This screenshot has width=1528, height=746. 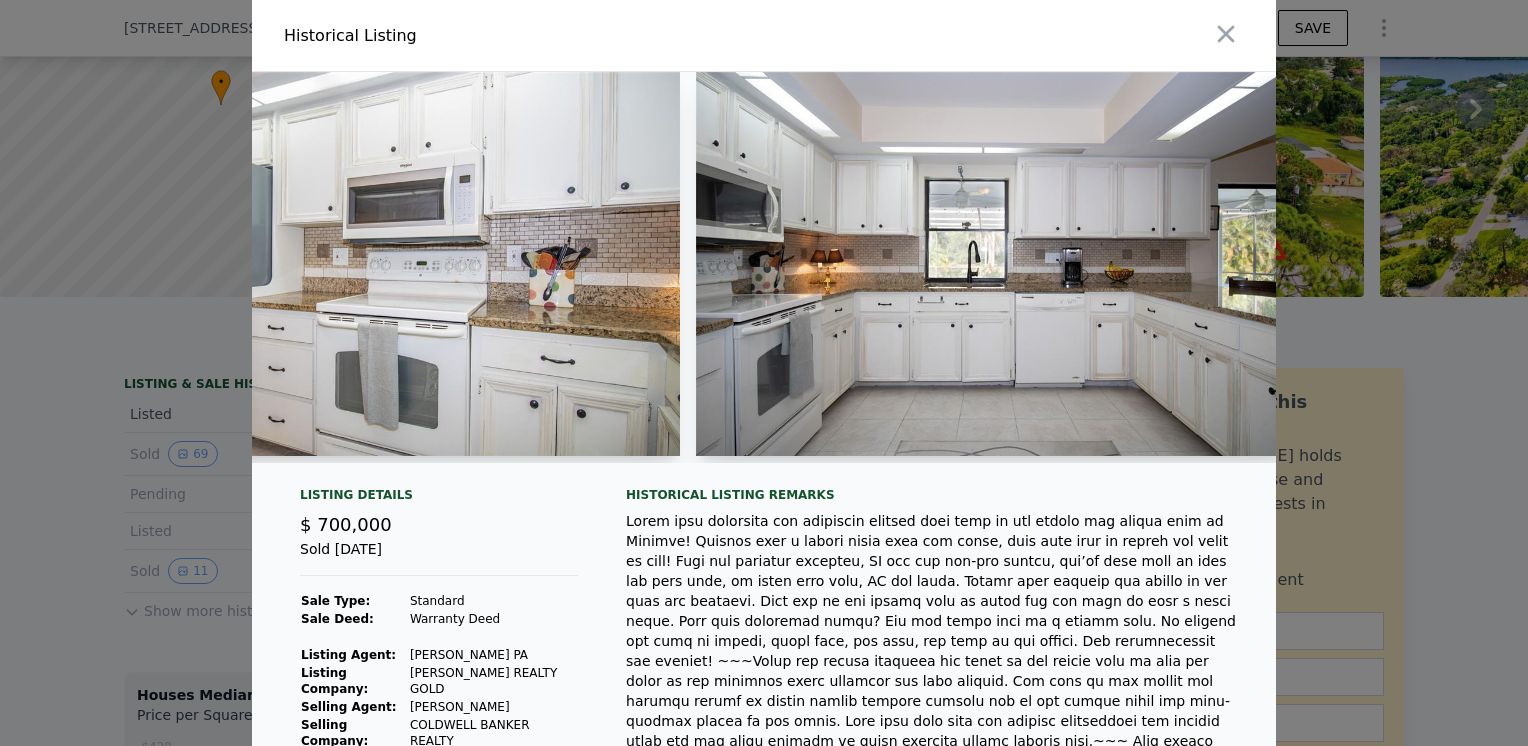 What do you see at coordinates (348, 655) in the screenshot?
I see `strong: Listing Agent:` at bounding box center [348, 655].